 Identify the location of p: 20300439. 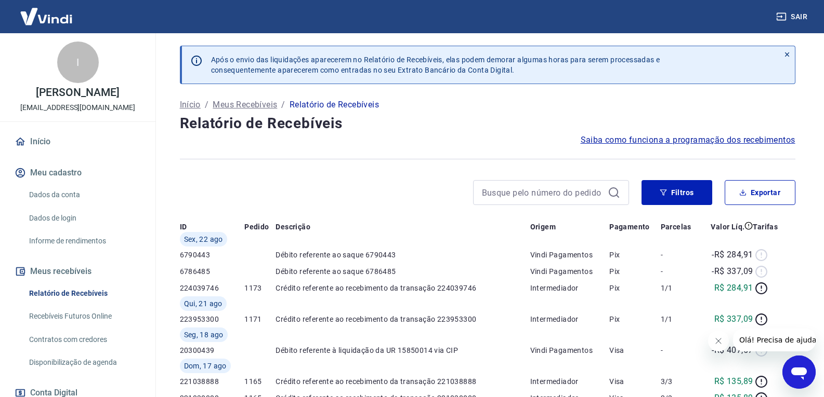
(212, 351).